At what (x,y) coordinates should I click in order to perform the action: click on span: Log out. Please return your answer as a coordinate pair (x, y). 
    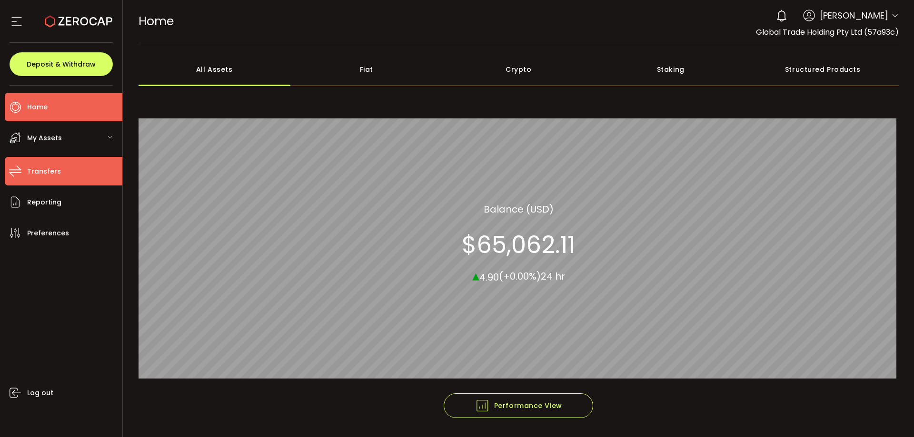
    Looking at the image, I should click on (40, 393).